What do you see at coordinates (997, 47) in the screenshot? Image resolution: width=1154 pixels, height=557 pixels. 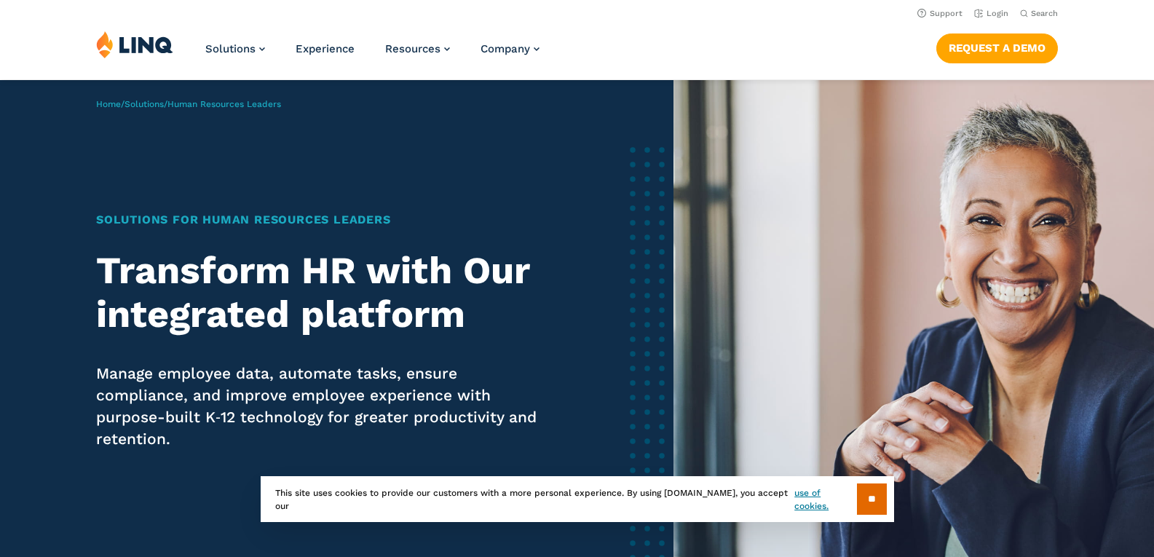 I see `nav: Button Navigation` at bounding box center [997, 47].